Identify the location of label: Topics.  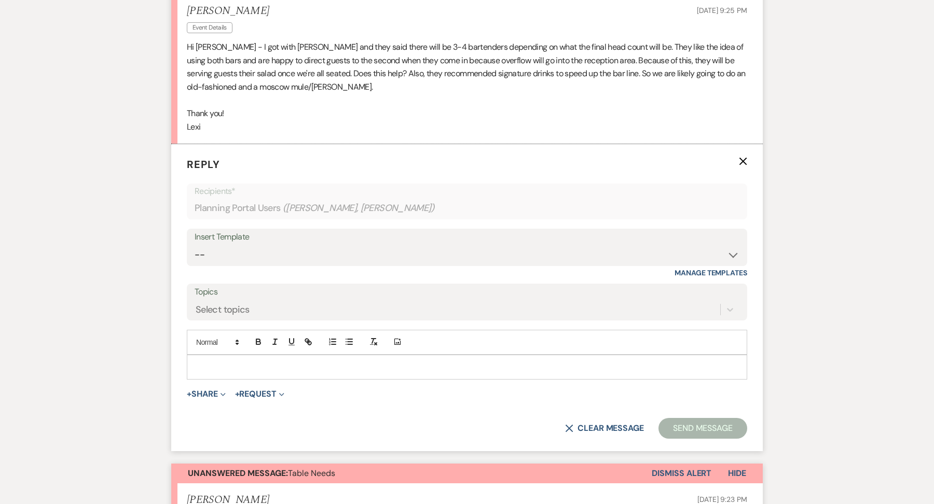
(467, 292).